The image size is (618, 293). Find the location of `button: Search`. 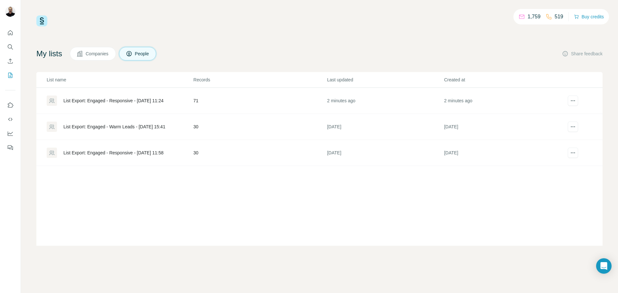

button: Search is located at coordinates (10, 47).